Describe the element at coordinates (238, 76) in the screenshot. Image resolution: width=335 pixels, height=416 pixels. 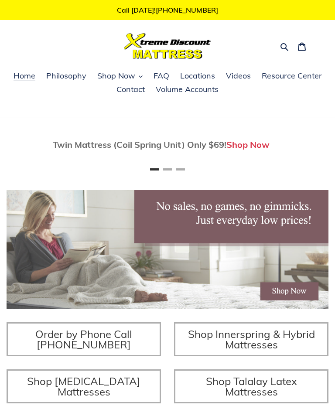
I see `a: Videos` at that location.